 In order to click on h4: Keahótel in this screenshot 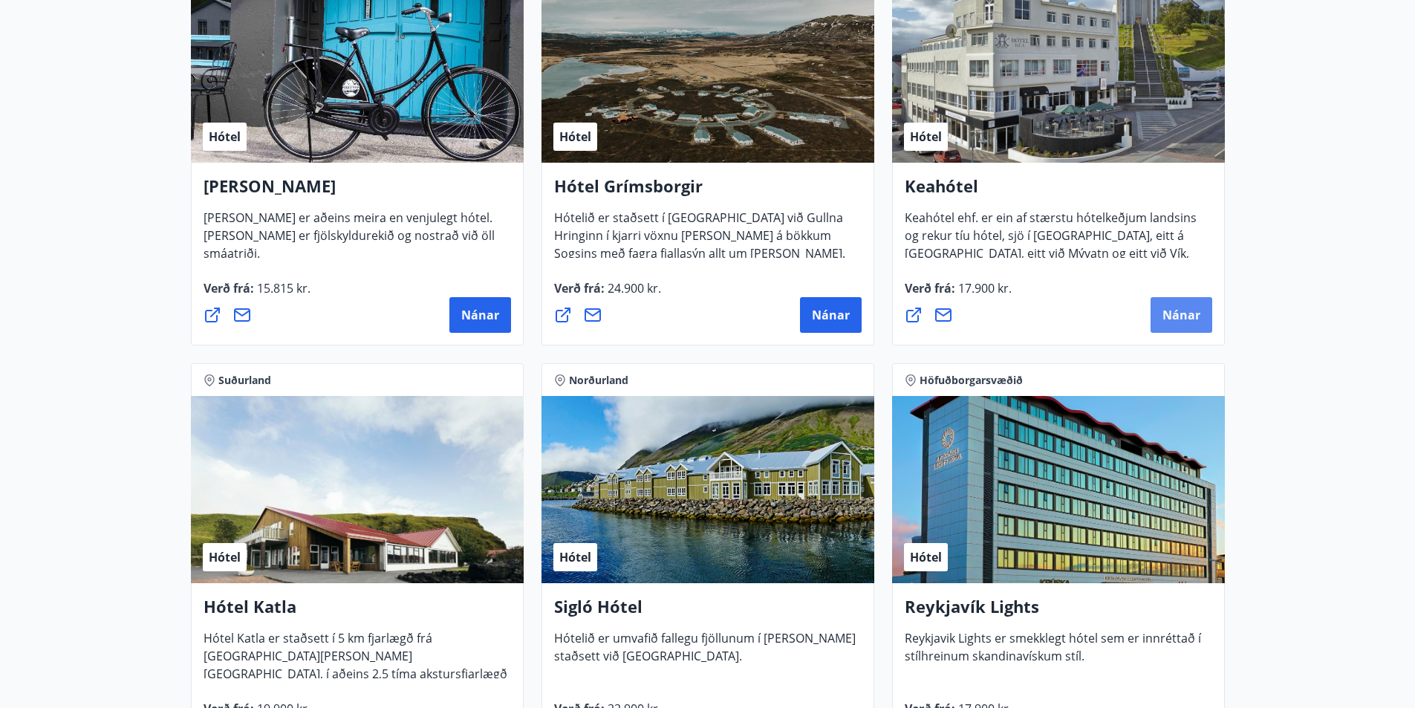, I will do `click(1058, 192)`.